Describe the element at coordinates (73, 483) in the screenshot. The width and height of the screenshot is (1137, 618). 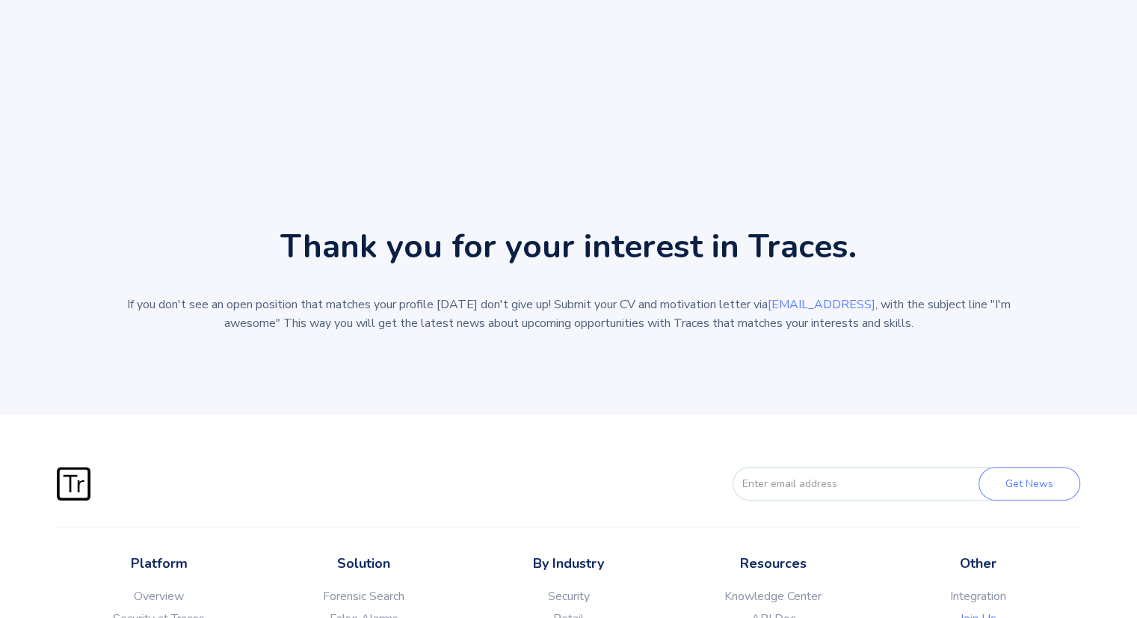
I see `img: Traces Logo` at that location.